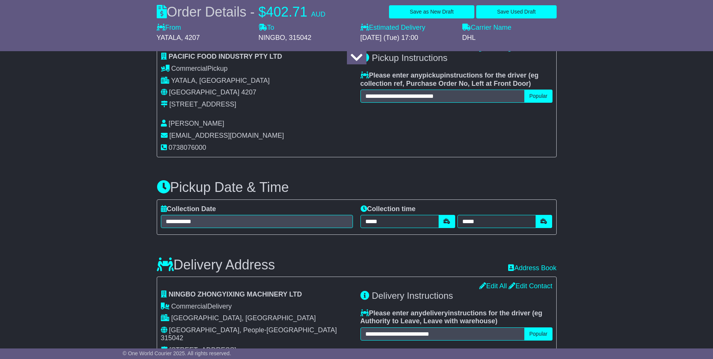 The image size is (713, 359). Describe the element at coordinates (407, 28) in the screenshot. I see `label: Estimated Delivery` at that location.